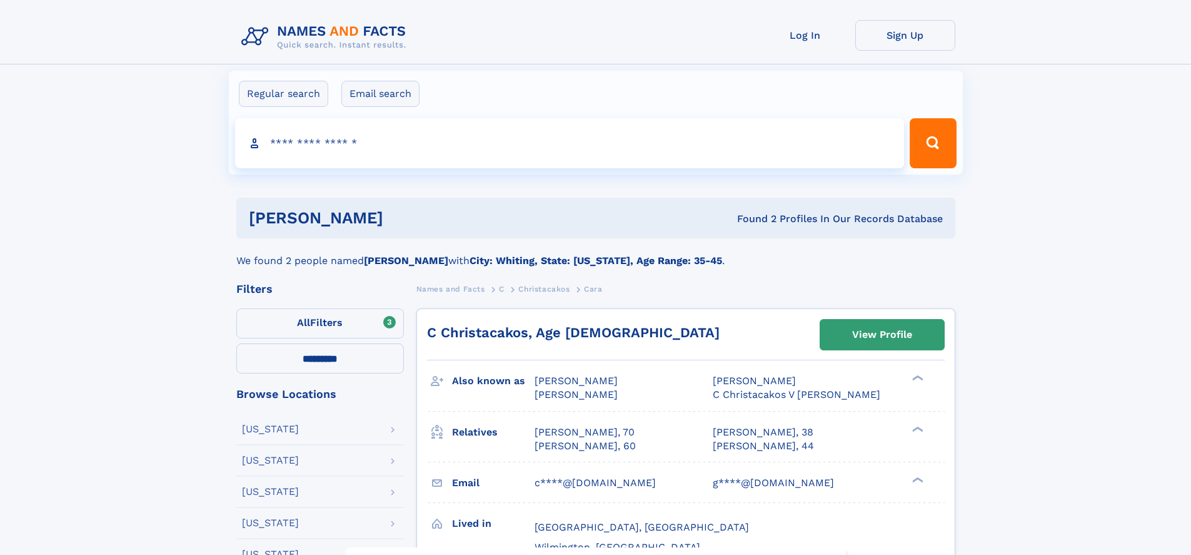 This screenshot has width=1191, height=555. Describe the element at coordinates (596, 253) in the screenshot. I see `div: We found 2 people named with .` at that location.